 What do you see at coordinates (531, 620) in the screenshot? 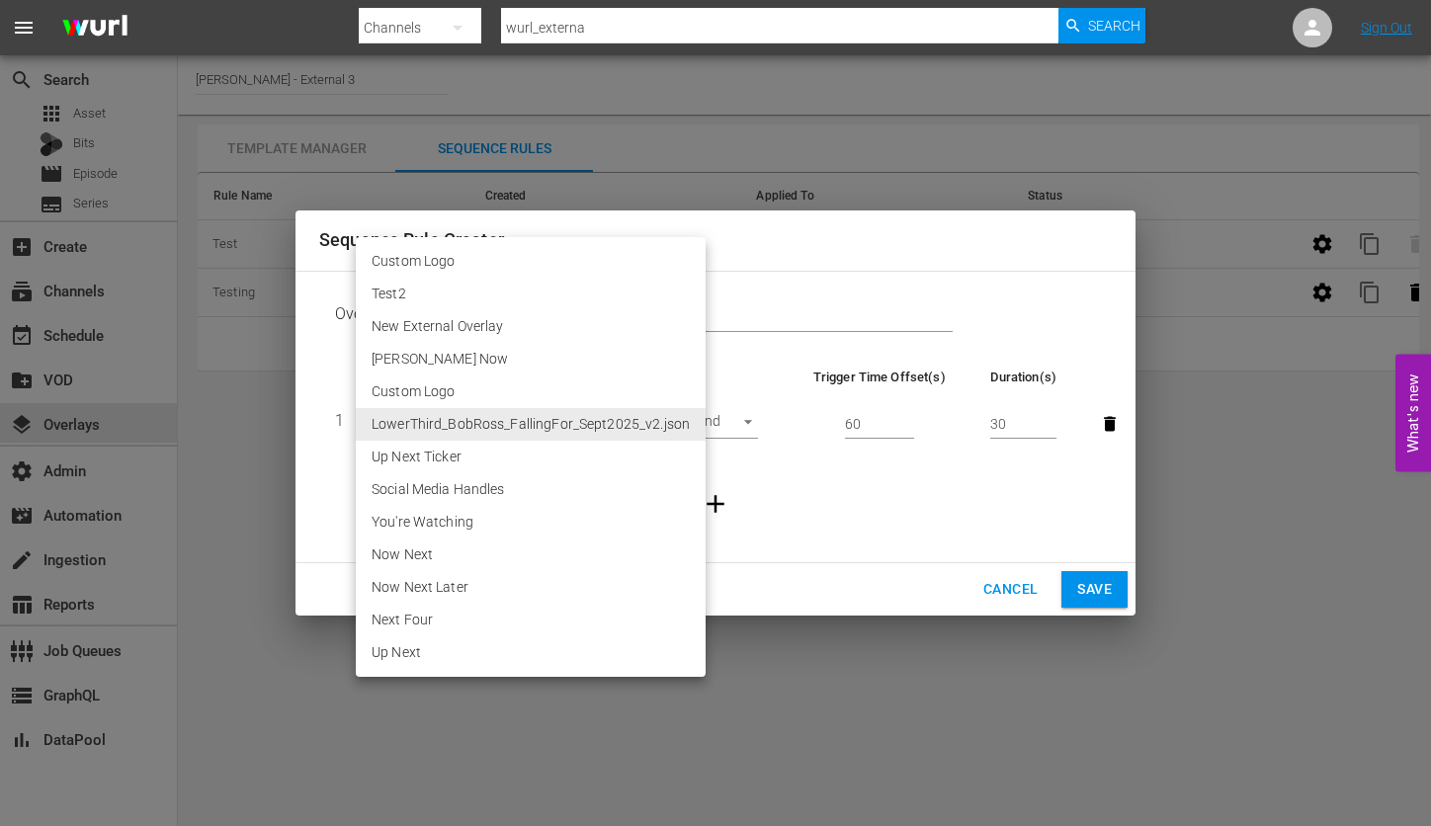
I see `li: Next Four` at bounding box center [531, 620].